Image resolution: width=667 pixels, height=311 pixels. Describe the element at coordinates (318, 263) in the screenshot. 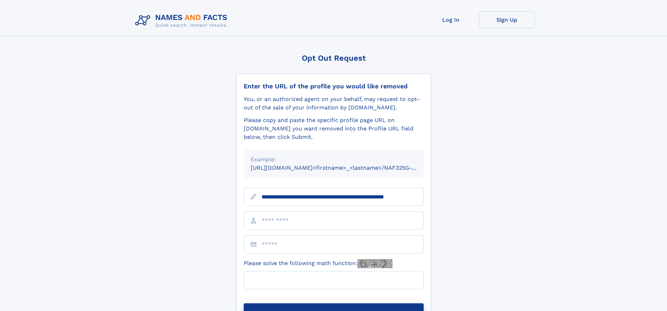

I see `label: Please solve the following math function:` at that location.